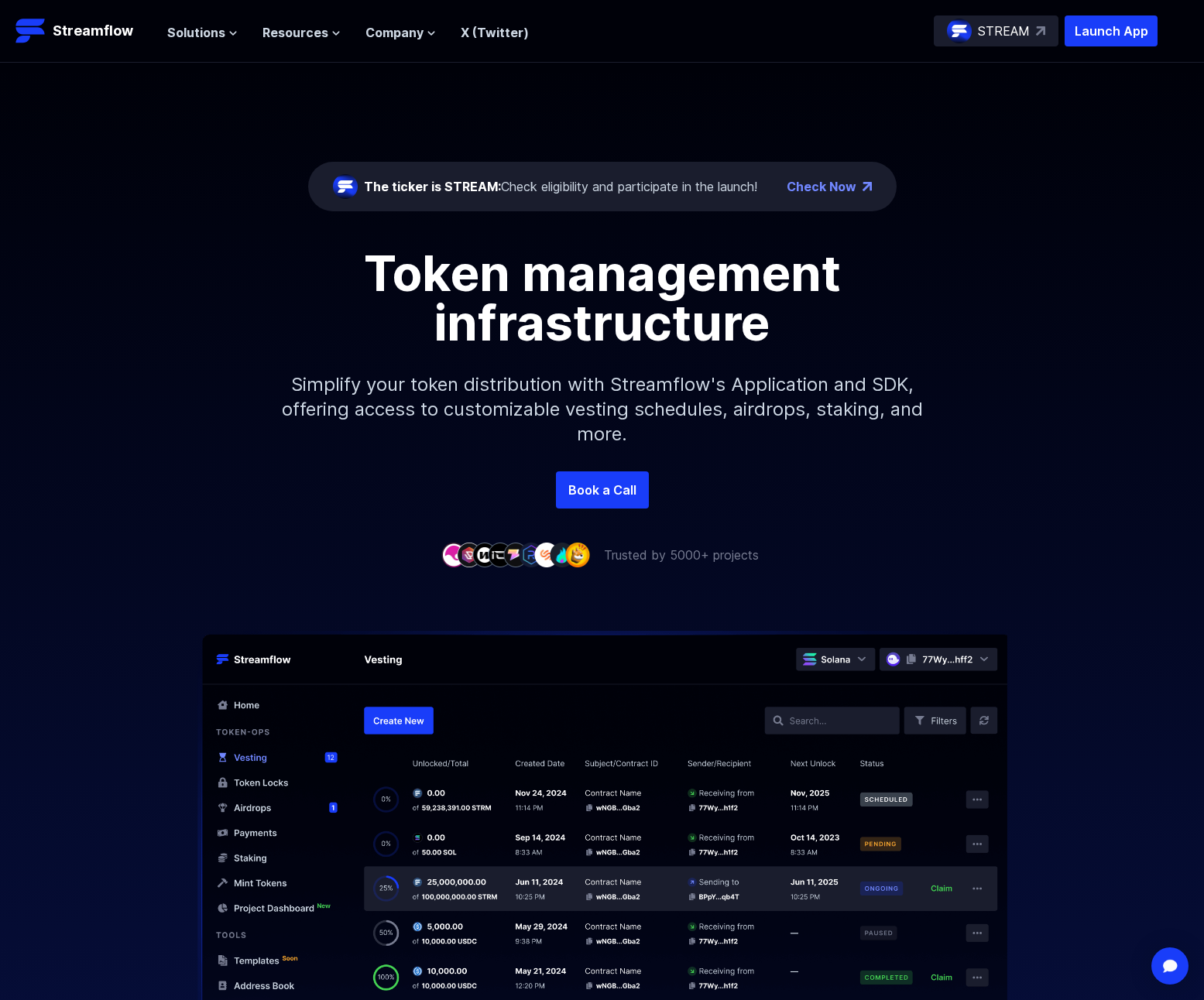 The height and width of the screenshot is (1000, 1204). Describe the element at coordinates (1170, 966) in the screenshot. I see `div: Open Intercom Messenger` at that location.